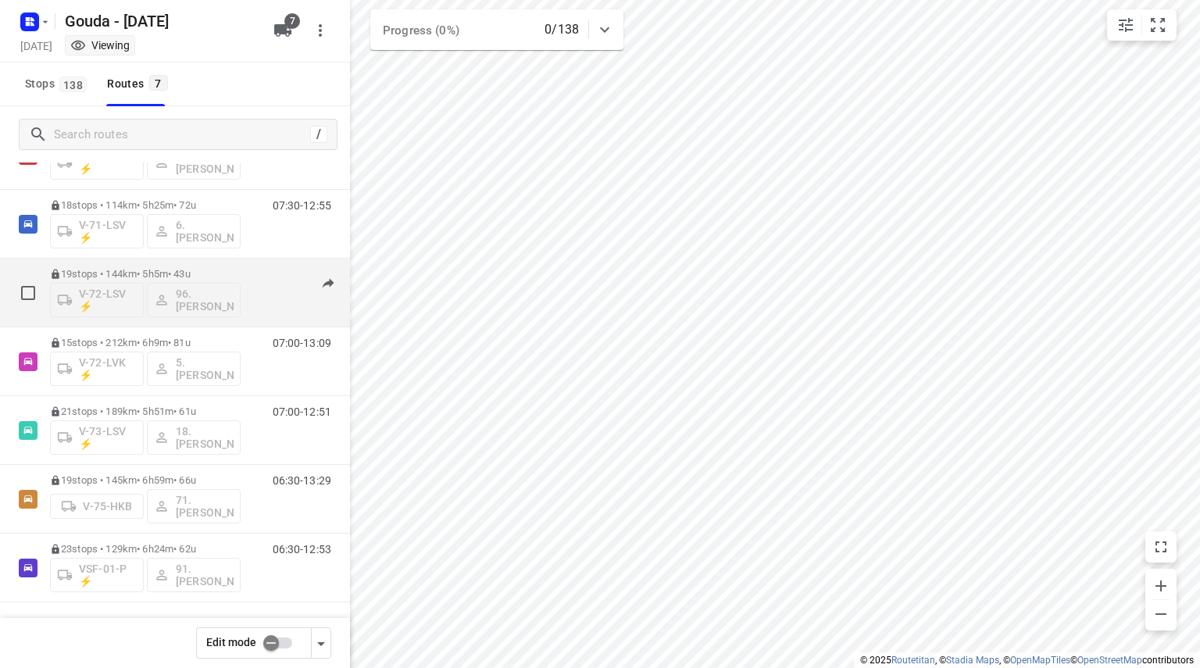 This screenshot has width=1200, height=668. Describe the element at coordinates (1126, 25) in the screenshot. I see `button: Map settings` at that location.